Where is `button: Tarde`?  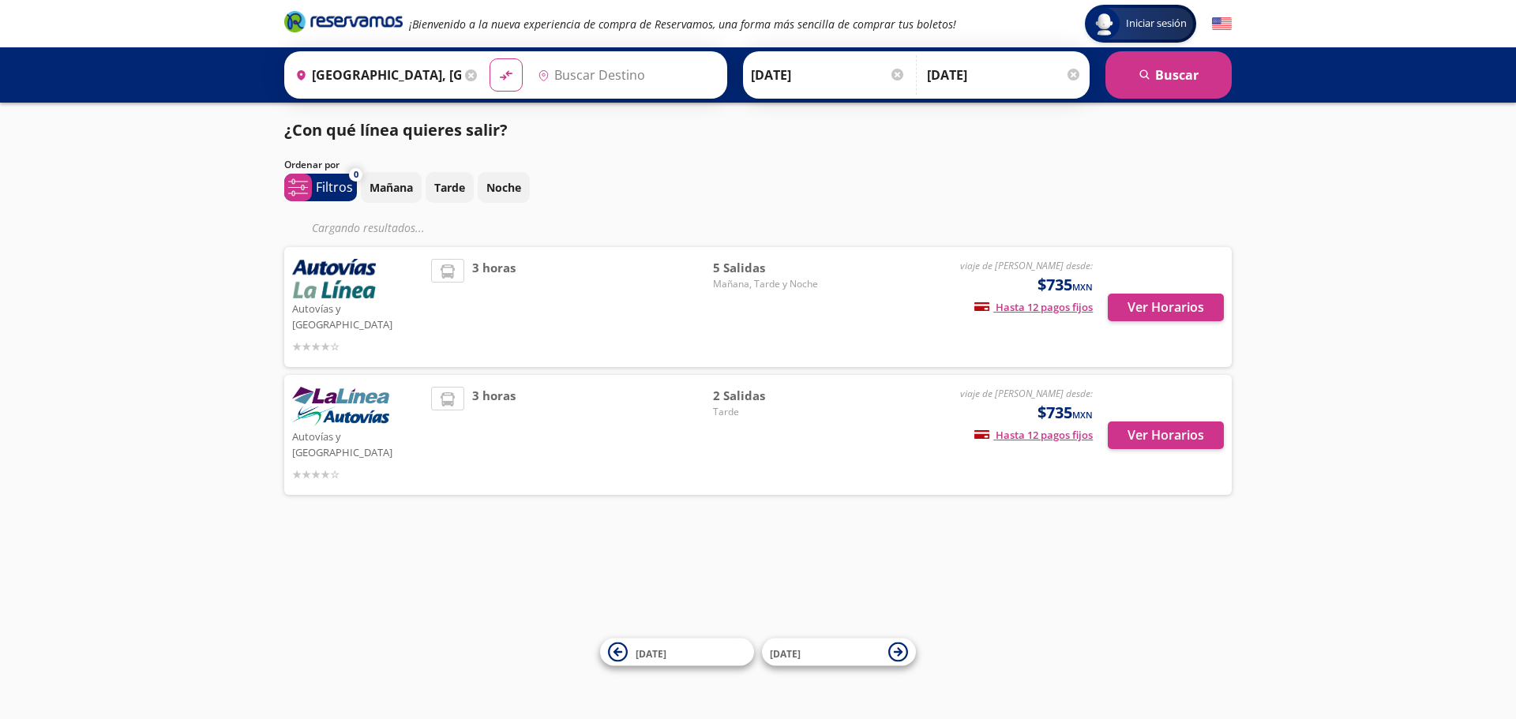
button: Tarde is located at coordinates (449, 187).